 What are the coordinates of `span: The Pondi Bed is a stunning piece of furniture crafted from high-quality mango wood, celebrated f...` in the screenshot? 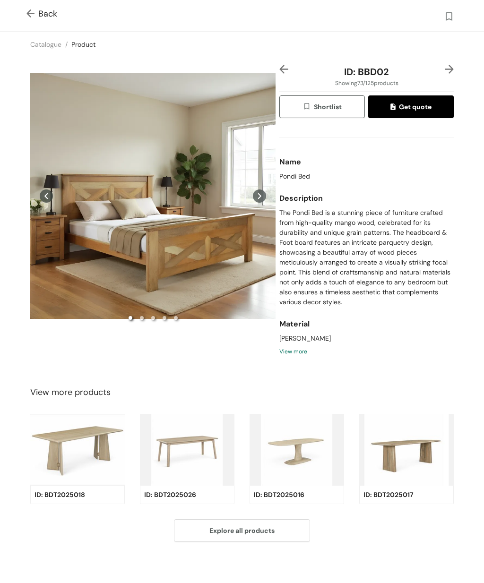 It's located at (366, 257).